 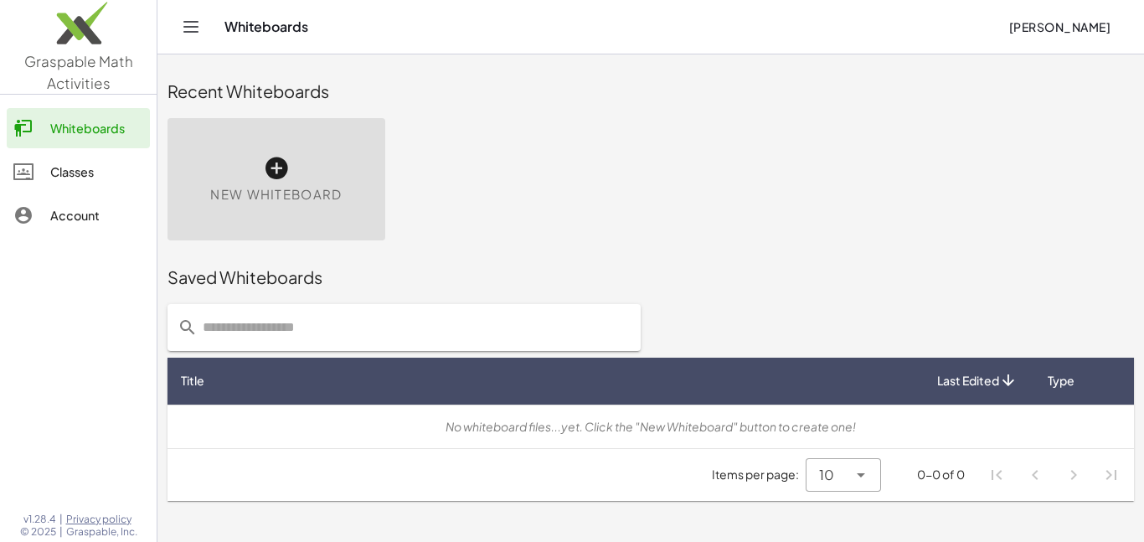 I want to click on div: Recent Whiteboards, so click(x=651, y=91).